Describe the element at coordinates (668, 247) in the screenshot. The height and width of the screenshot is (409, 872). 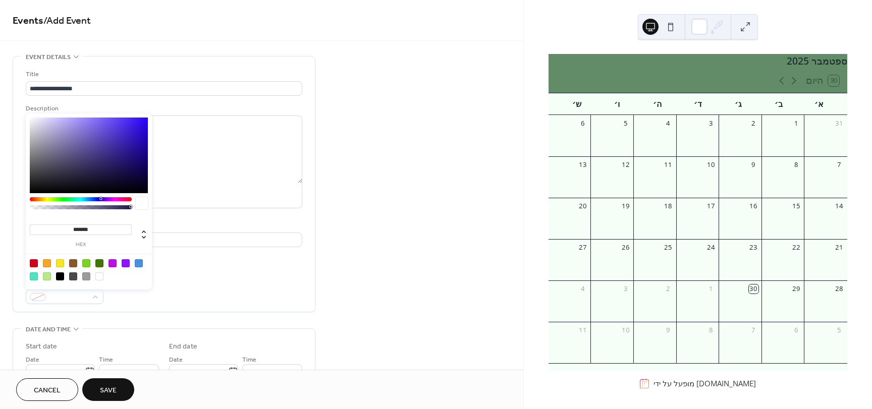
I see `div: 25` at that location.